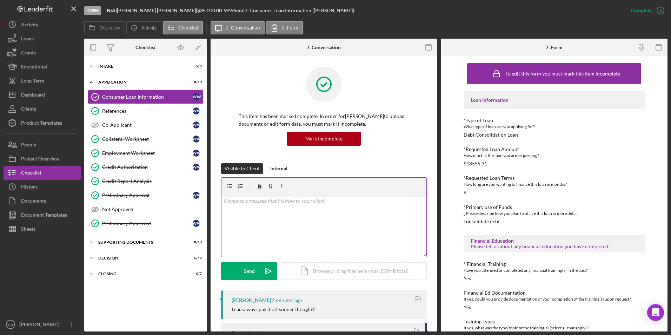  What do you see at coordinates (237, 28) in the screenshot?
I see `button: 7. Conversation` at bounding box center [237, 28].